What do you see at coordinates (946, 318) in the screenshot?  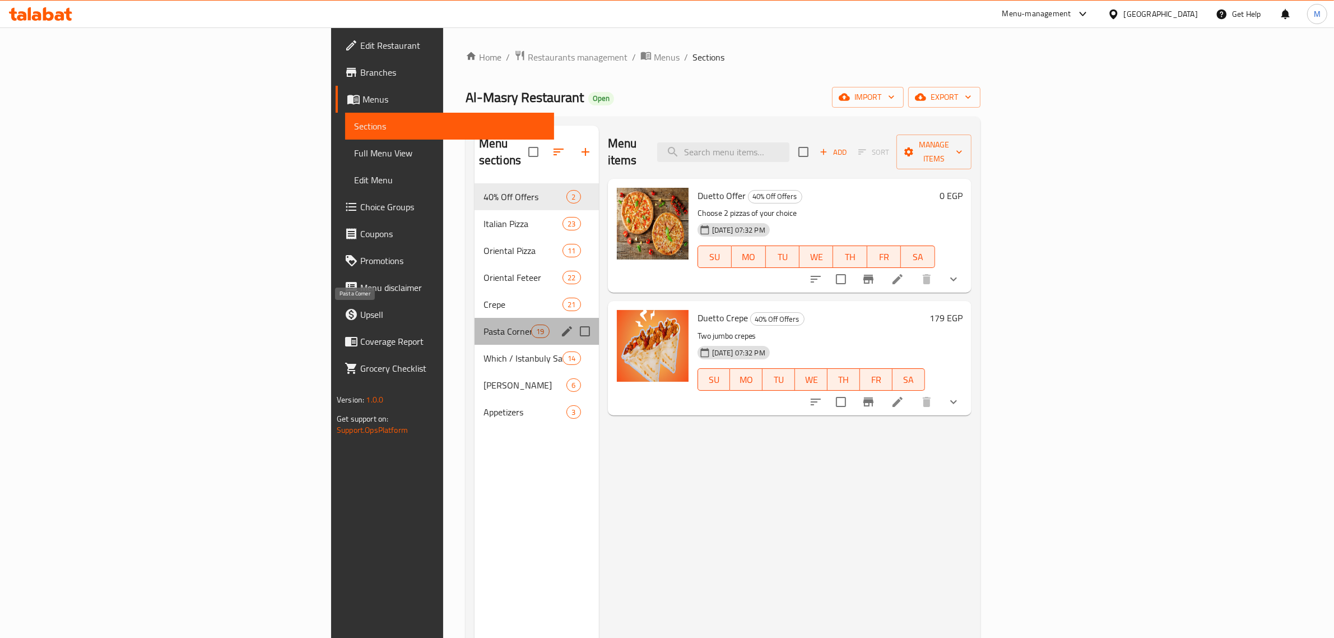 I see `h6: 179 EGP` at bounding box center [946, 318].